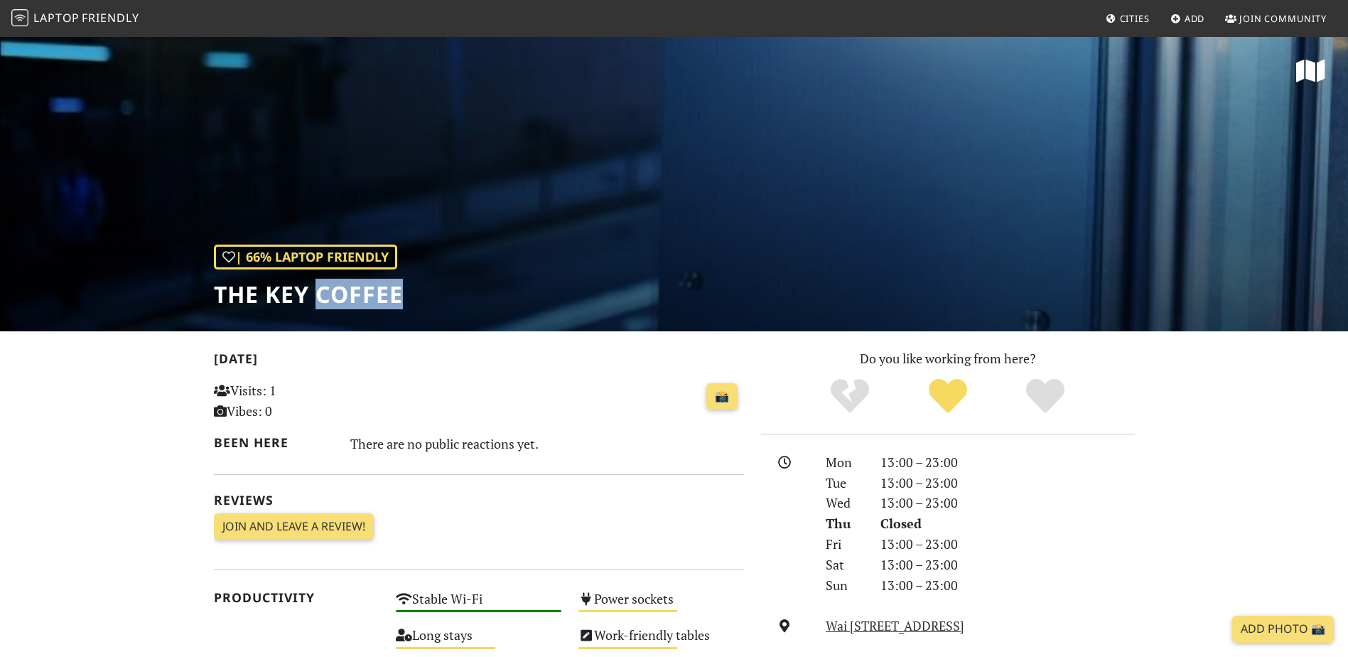 This screenshot has width=1348, height=657. I want to click on span: Cities, so click(1135, 18).